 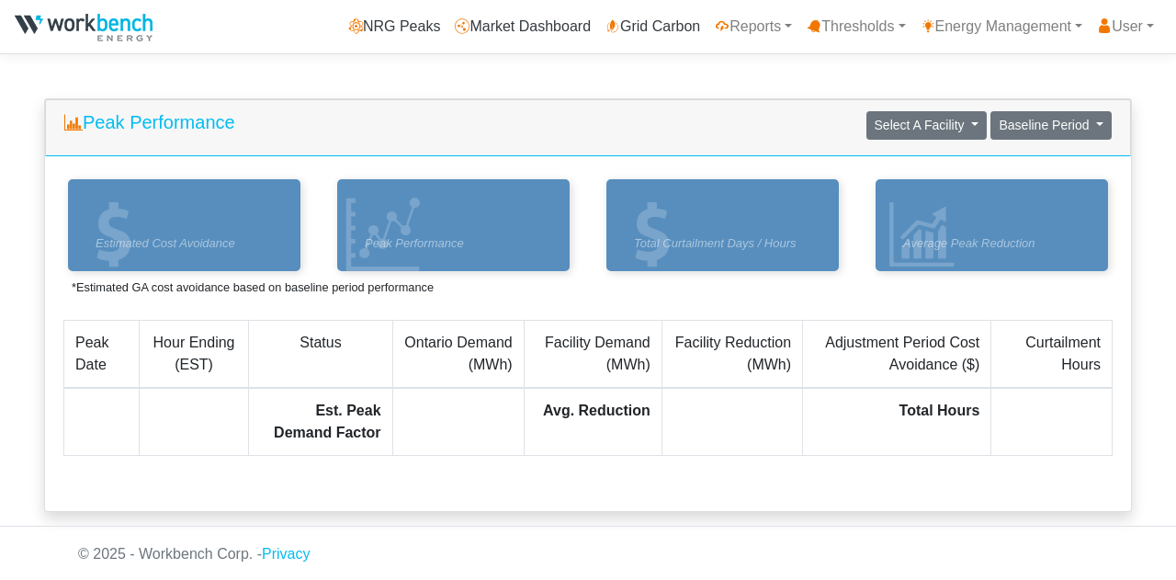 I want to click on span: Baseline Period, so click(x=1044, y=125).